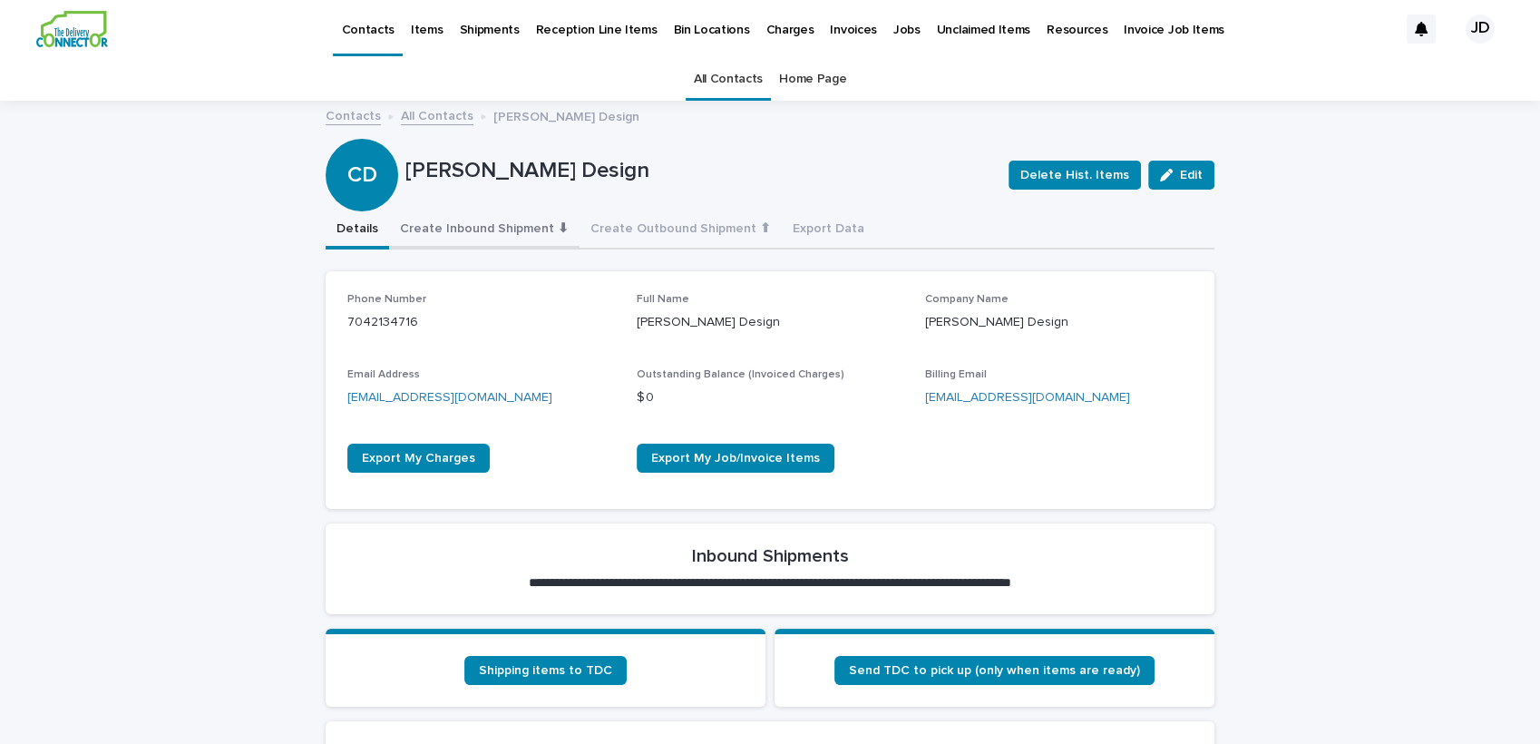 The width and height of the screenshot is (1540, 744). What do you see at coordinates (1075, 175) in the screenshot?
I see `span: Delete Hist. Items` at bounding box center [1075, 175].